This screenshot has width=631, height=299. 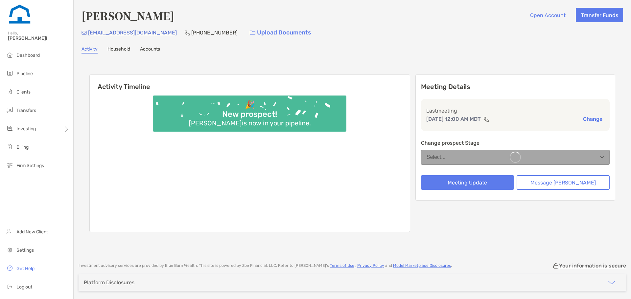 I want to click on span: Settings, so click(x=25, y=251).